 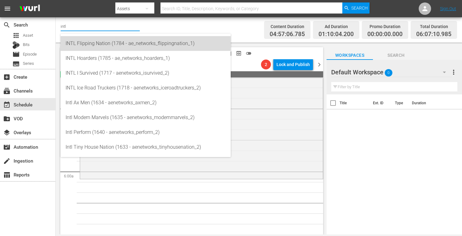 I want to click on span: chevron_left, so click(x=64, y=65).